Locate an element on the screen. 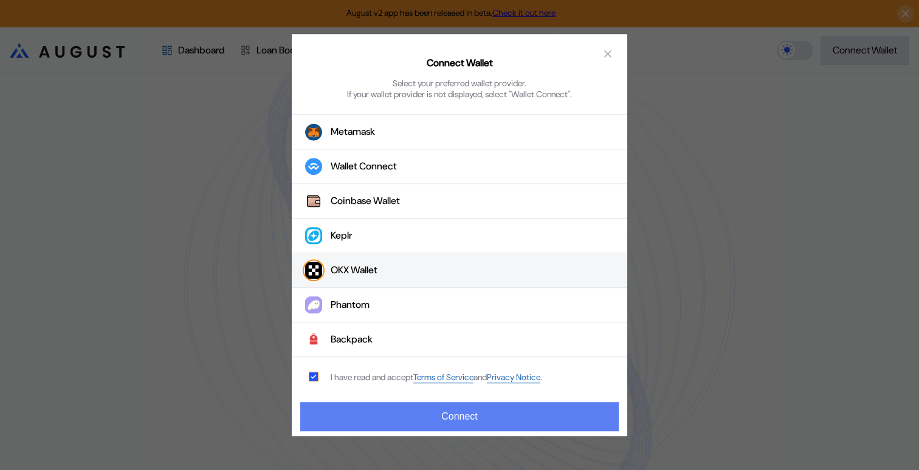  div: OKX Wallet is located at coordinates (354, 270).